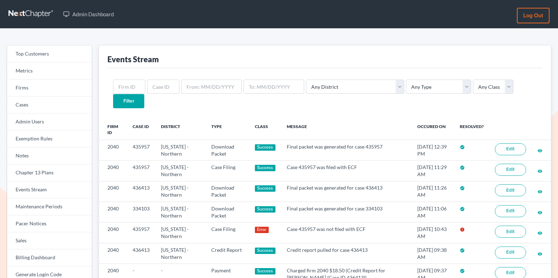  Describe the element at coordinates (113, 130) in the screenshot. I see `th: Firm ID` at that location.